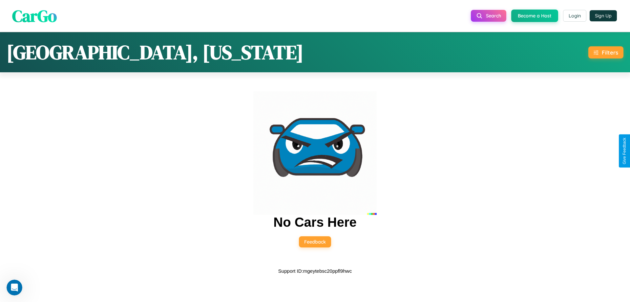 The image size is (630, 302). I want to click on button: Filters, so click(606, 52).